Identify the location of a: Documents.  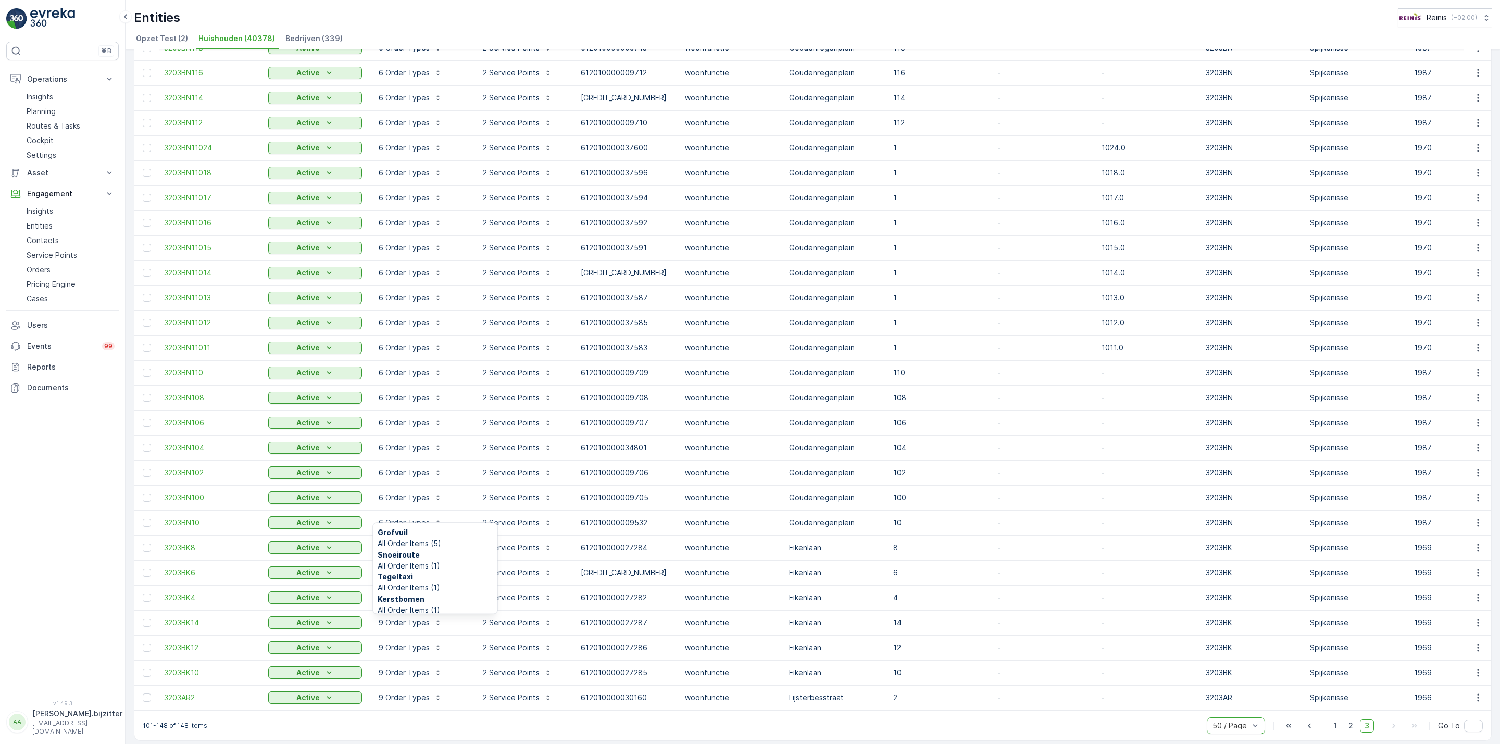
(62, 388).